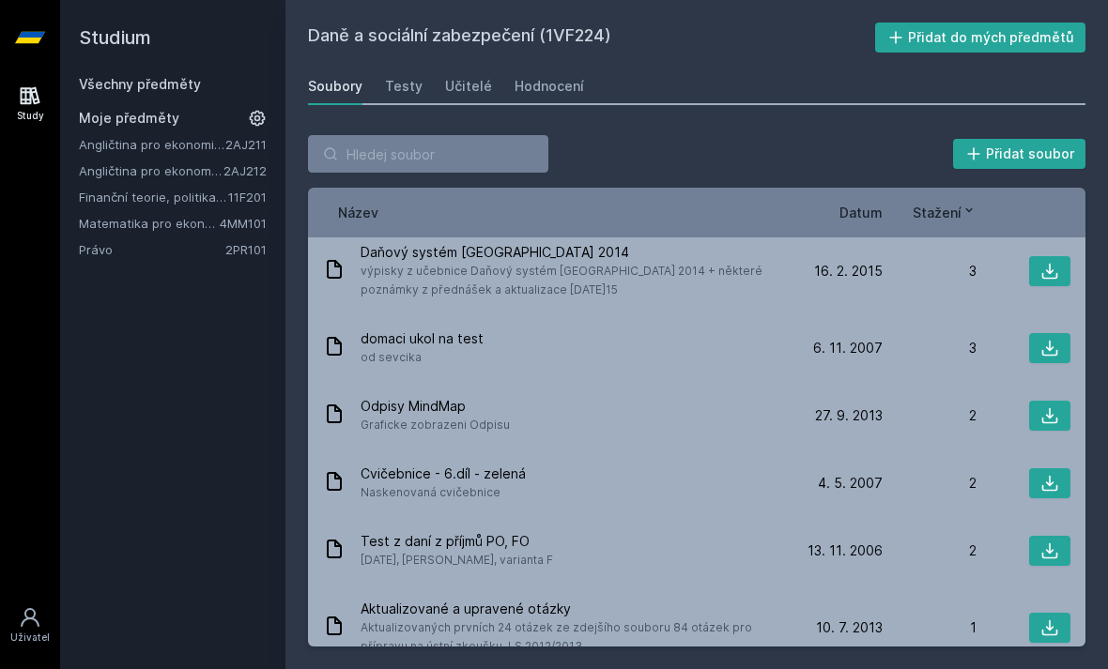 Image resolution: width=1108 pixels, height=669 pixels. What do you see at coordinates (129, 118) in the screenshot?
I see `span: Moje předměty` at bounding box center [129, 118].